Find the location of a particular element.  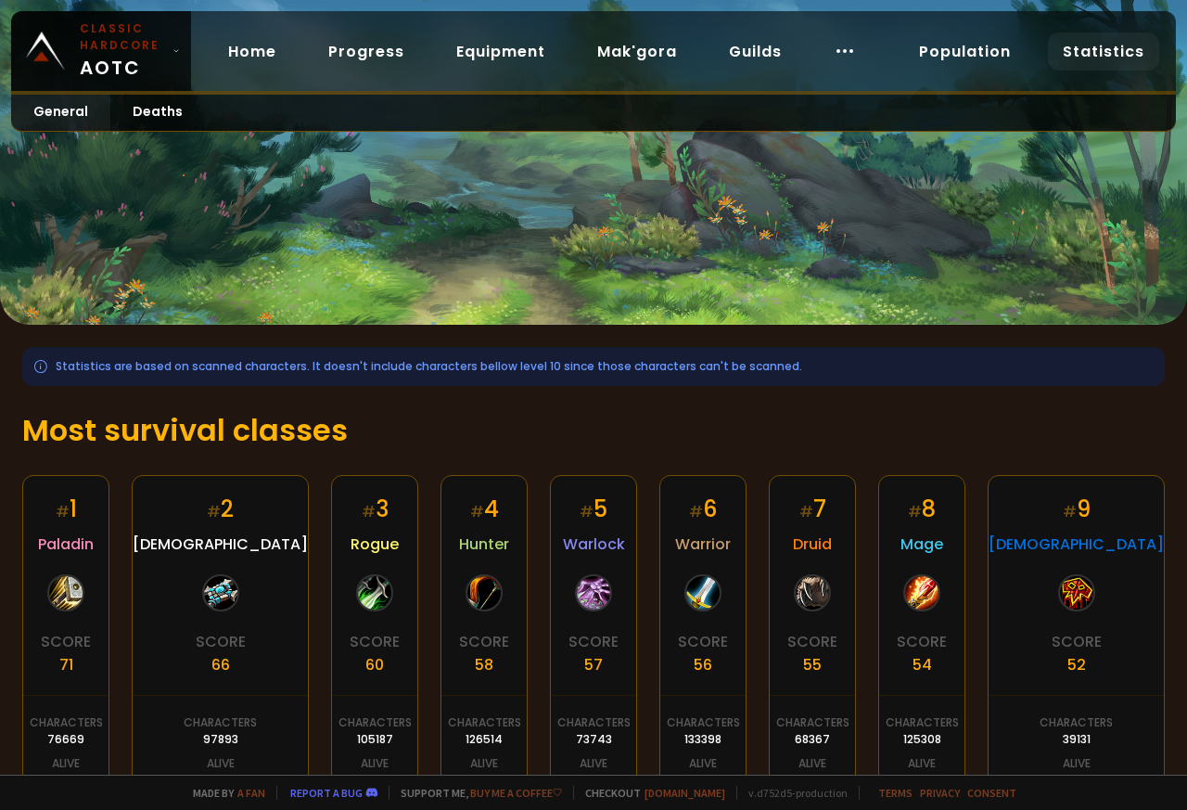

span: AOTC is located at coordinates (122, 51).